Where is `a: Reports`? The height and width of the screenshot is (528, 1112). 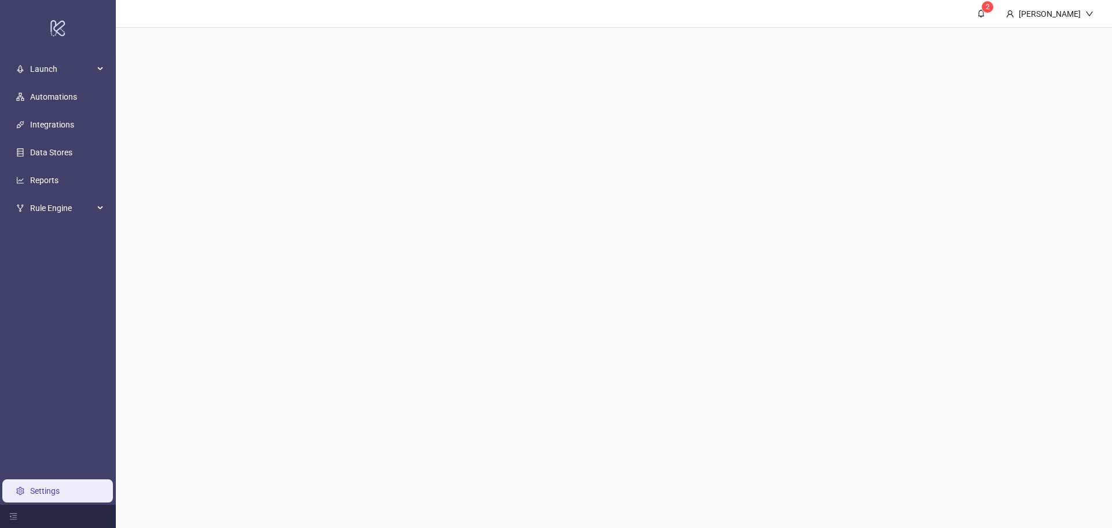 a: Reports is located at coordinates (44, 180).